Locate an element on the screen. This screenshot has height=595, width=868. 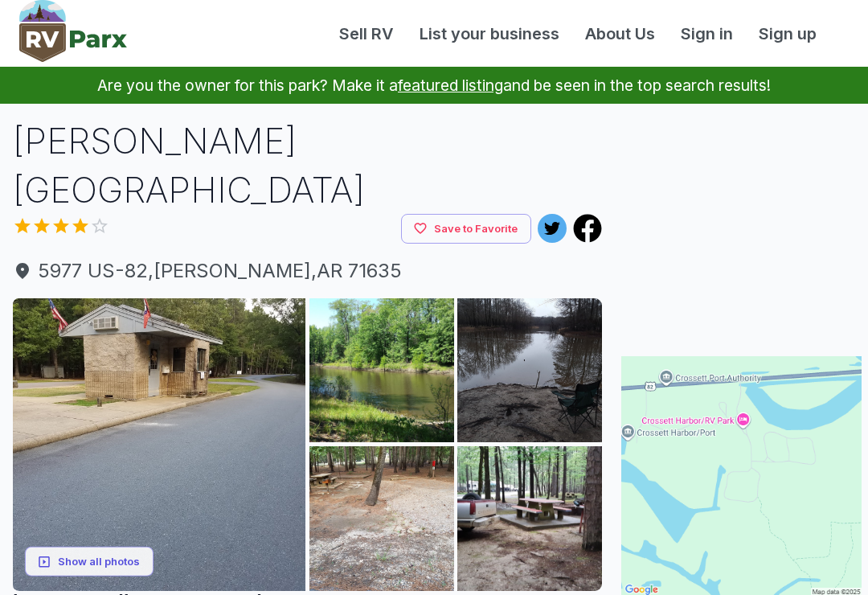
a: About Us is located at coordinates (620, 34).